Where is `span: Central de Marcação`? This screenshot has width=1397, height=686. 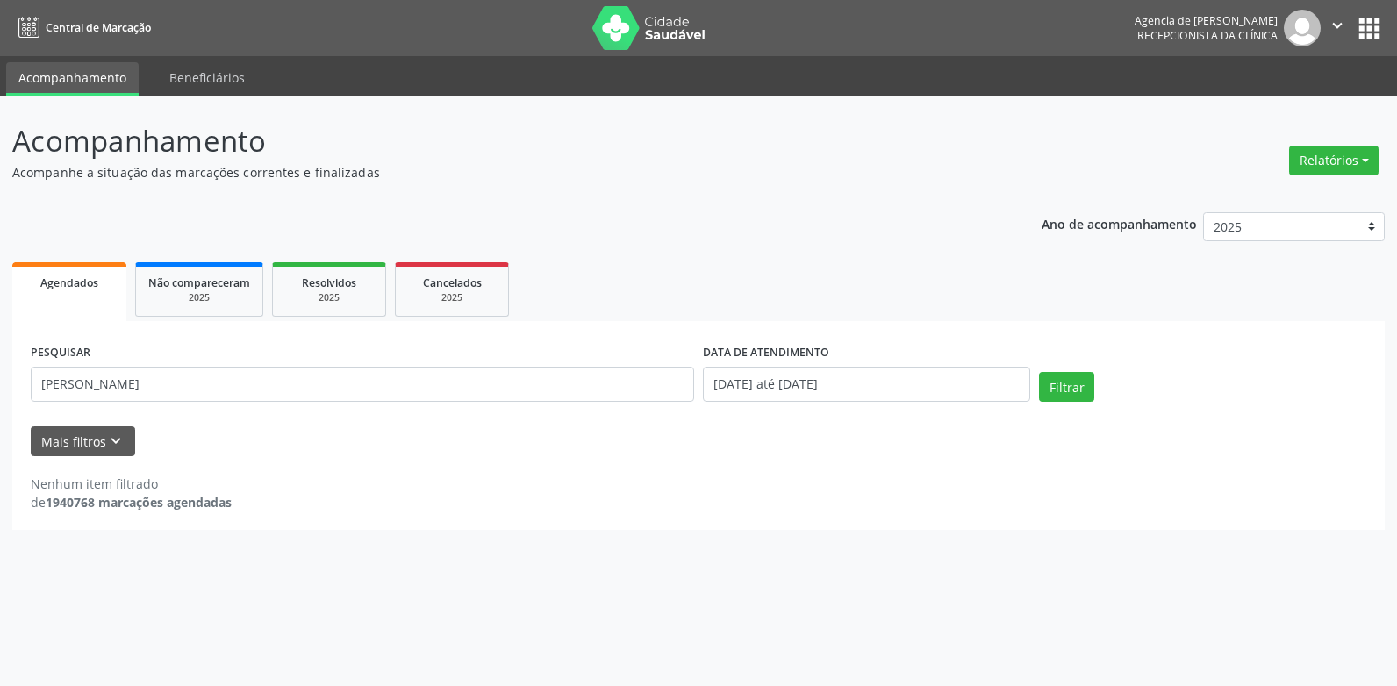
span: Central de Marcação is located at coordinates (98, 27).